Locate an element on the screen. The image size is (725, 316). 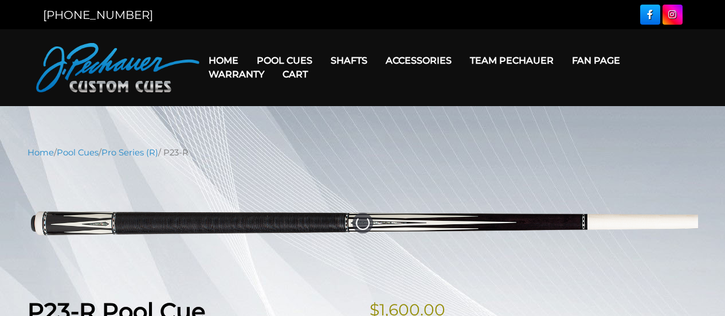
img: Pechauer Custom Cues is located at coordinates (117, 68).